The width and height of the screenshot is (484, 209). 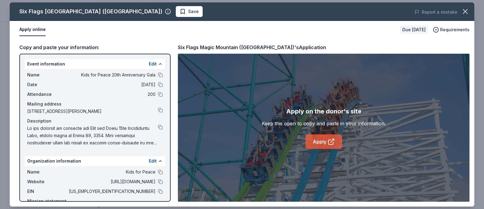 What do you see at coordinates (324, 111) in the screenshot?
I see `div: Apply on the donor's site` at bounding box center [324, 111].